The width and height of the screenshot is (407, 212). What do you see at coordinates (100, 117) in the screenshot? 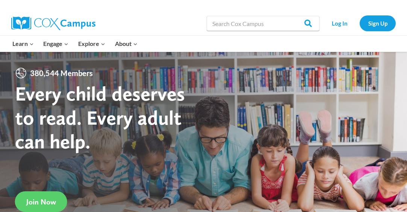
I see `strong: Every child deserves to read. Every adult can help.` at bounding box center [100, 117].